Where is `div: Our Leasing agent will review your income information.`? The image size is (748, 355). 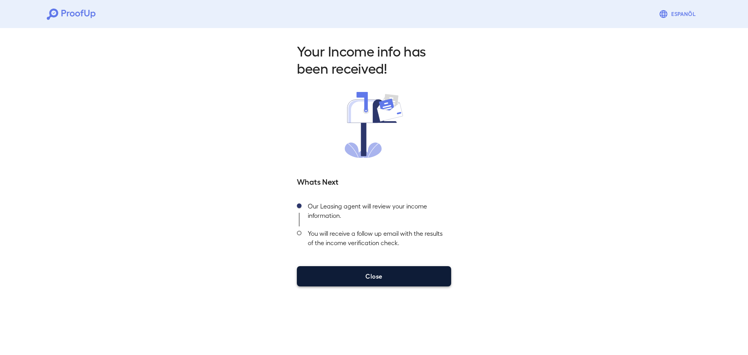
div: Our Leasing agent will review your income information. is located at coordinates (376, 213).